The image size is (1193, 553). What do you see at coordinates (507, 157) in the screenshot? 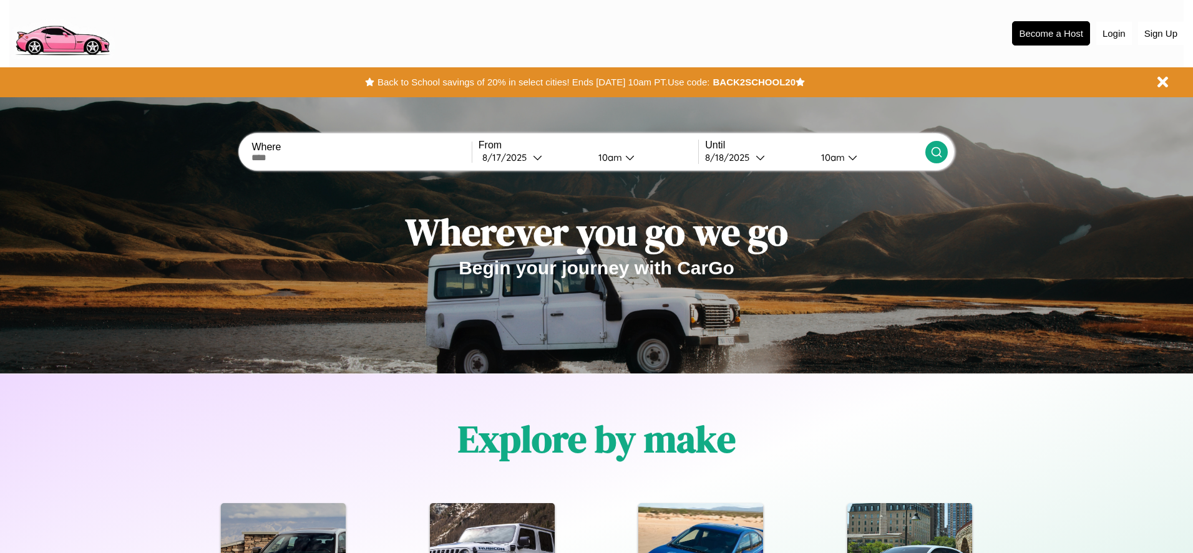
I see `div: 8 / 17 / 2025` at bounding box center [507, 157].